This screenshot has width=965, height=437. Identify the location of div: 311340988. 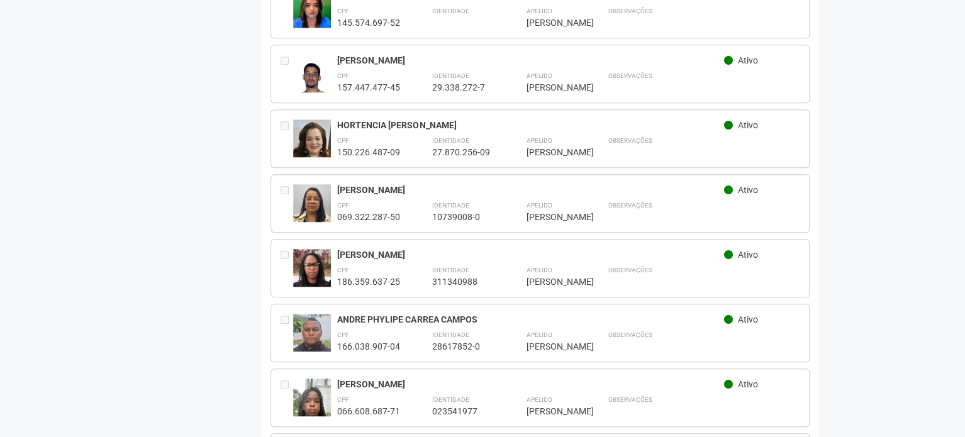
(463, 282).